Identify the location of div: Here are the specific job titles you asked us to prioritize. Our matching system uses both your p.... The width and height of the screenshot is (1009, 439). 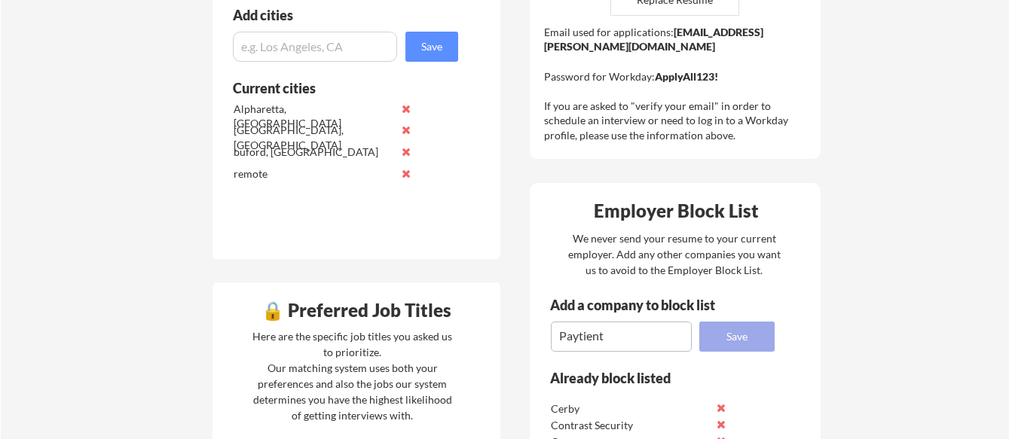
(352, 376).